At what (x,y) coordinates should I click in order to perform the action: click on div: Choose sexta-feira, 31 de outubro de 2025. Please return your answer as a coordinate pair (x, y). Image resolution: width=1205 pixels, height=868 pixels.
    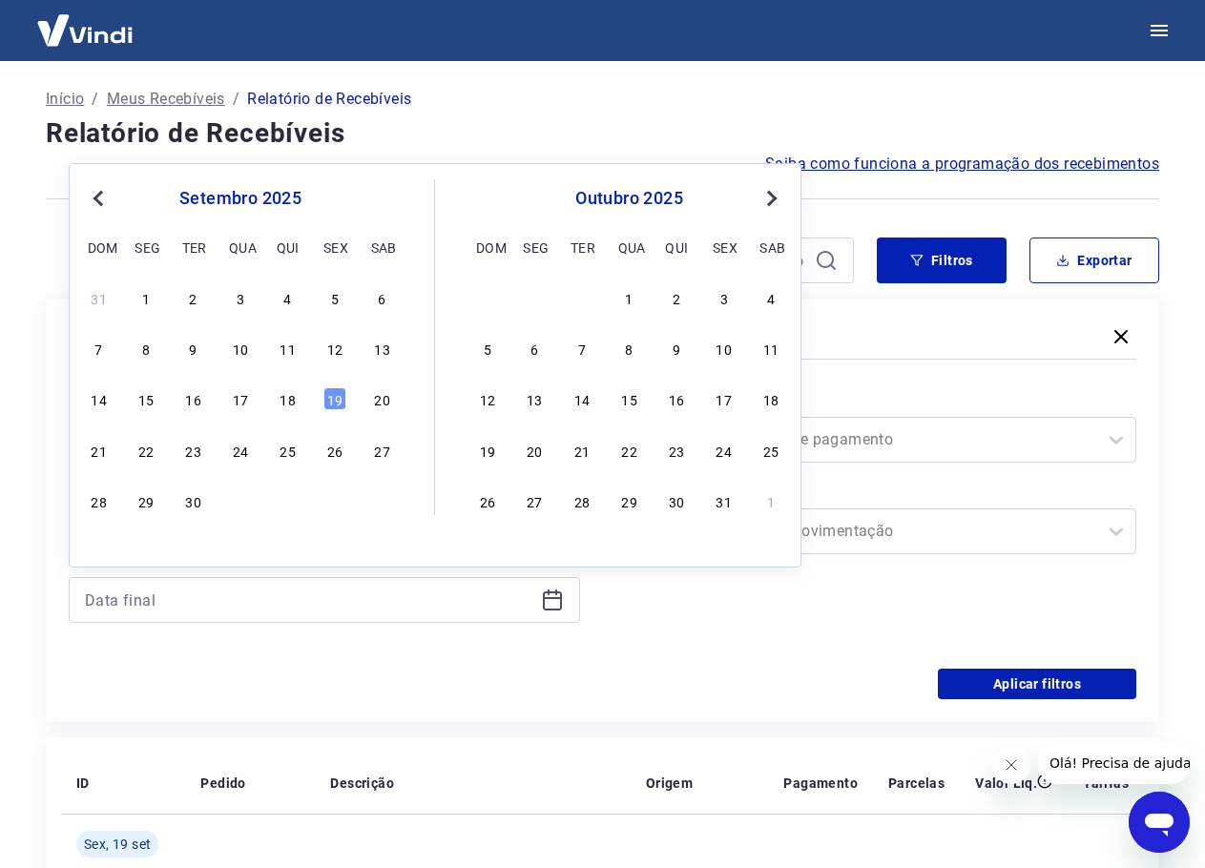
    Looking at the image, I should click on (724, 501).